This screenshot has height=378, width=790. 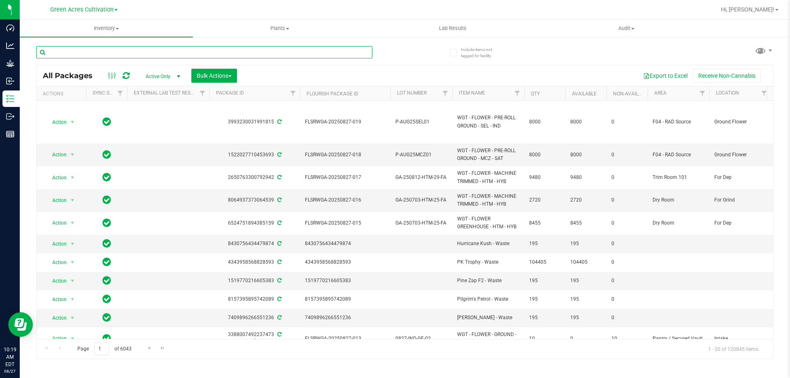 I want to click on span: Include items not tagged for facility, so click(x=482, y=53).